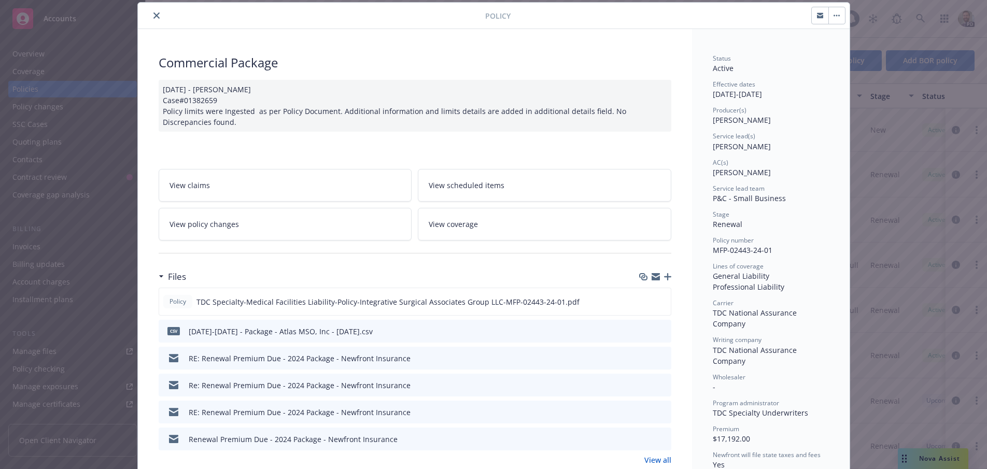  Describe the element at coordinates (157, 16) in the screenshot. I see `button: close` at that location.